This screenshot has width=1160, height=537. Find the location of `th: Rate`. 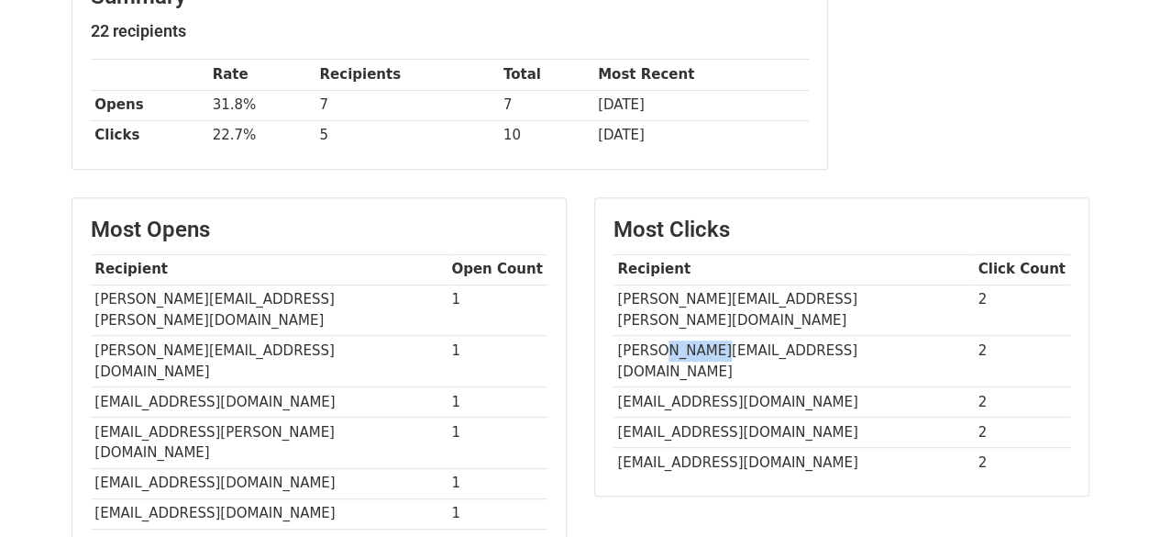

th: Rate is located at coordinates (261, 74).